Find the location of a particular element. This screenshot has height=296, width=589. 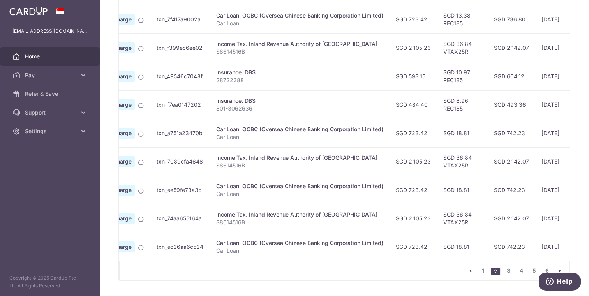

td: txn_ee59fe73a3b is located at coordinates (180, 190).